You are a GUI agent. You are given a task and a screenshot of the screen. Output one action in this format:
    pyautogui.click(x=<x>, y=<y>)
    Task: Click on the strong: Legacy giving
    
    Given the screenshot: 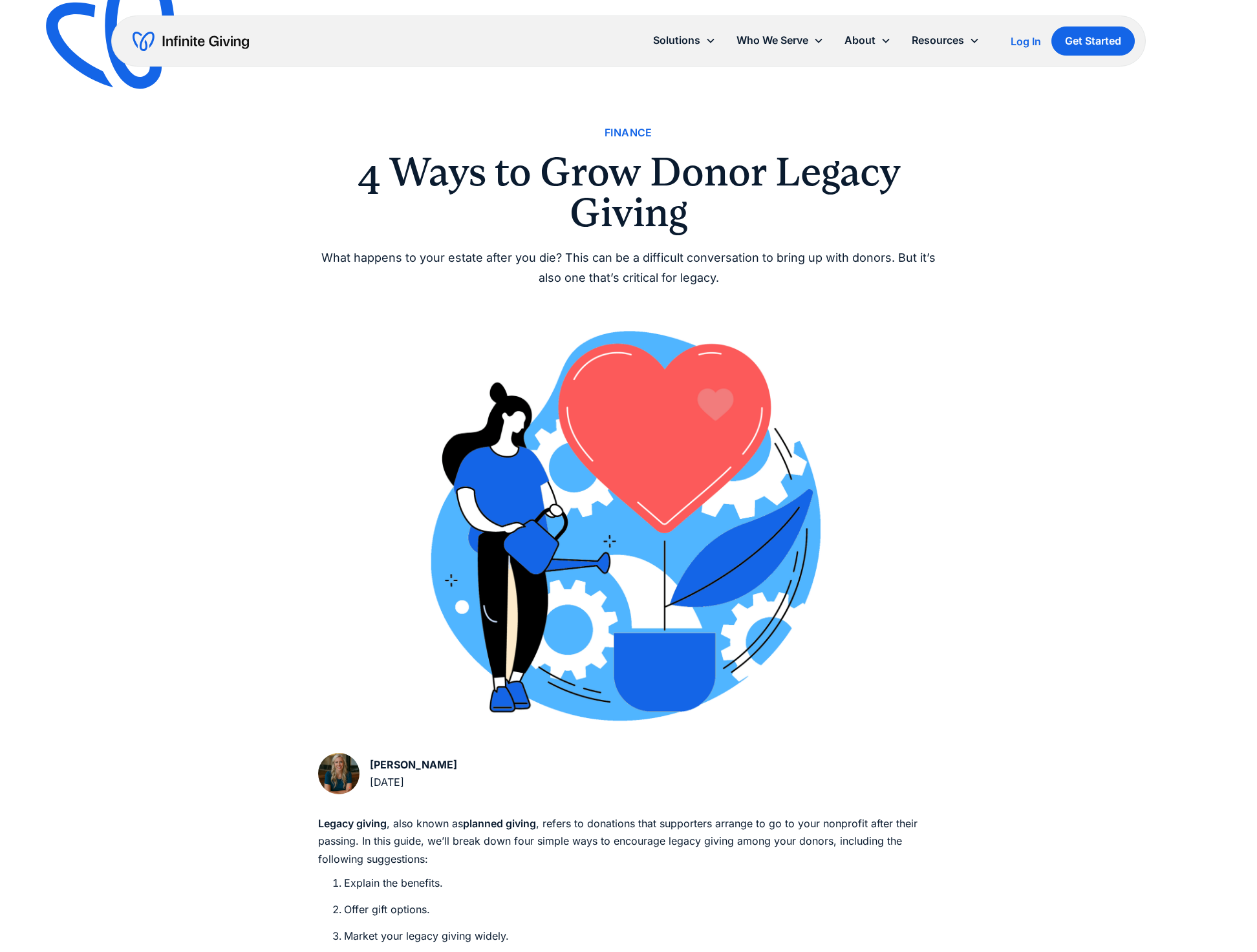 What is the action you would take?
    pyautogui.click(x=352, y=824)
    